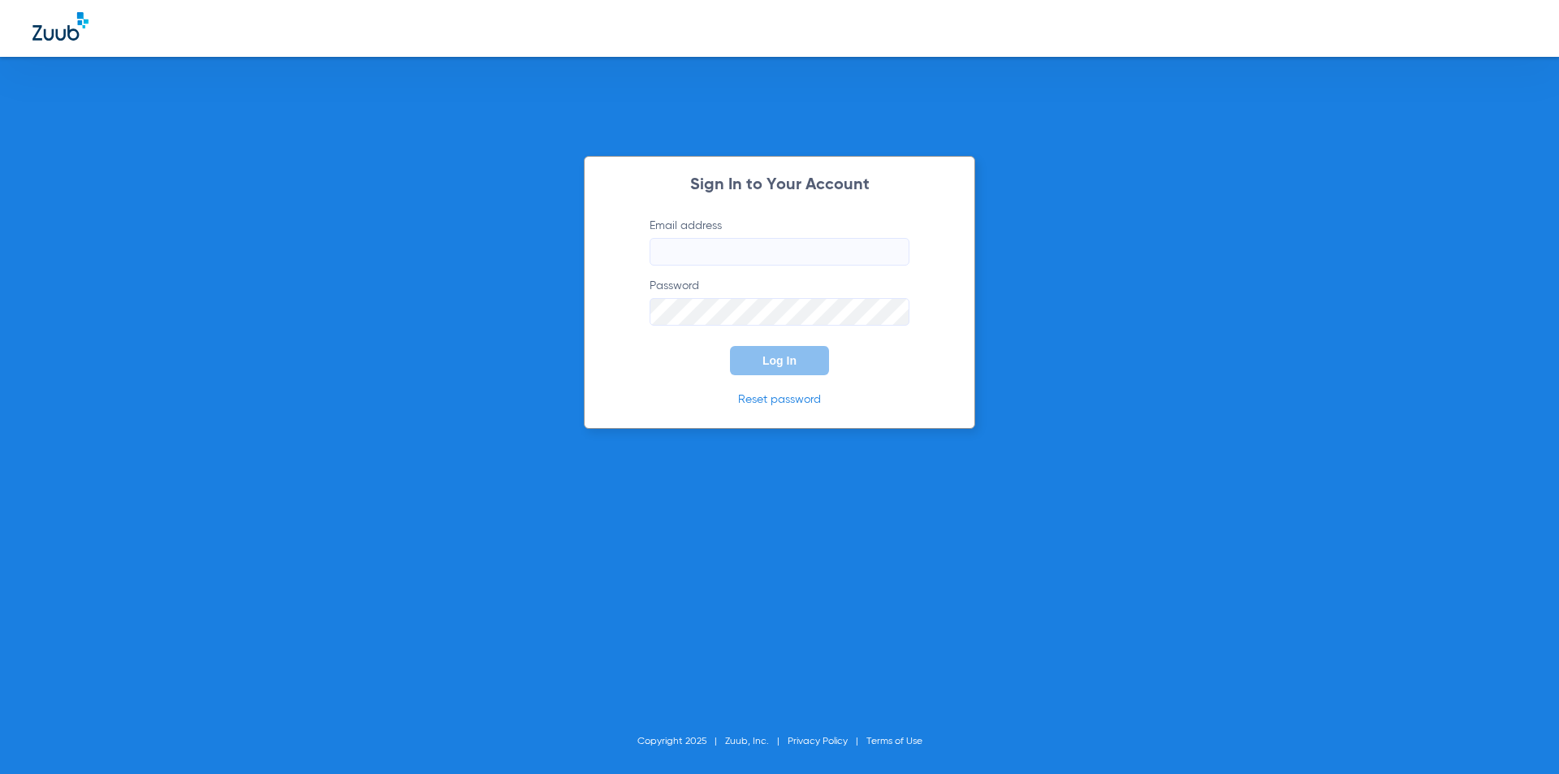 Image resolution: width=1559 pixels, height=774 pixels. Describe the element at coordinates (780, 361) in the screenshot. I see `button: Log In` at that location.